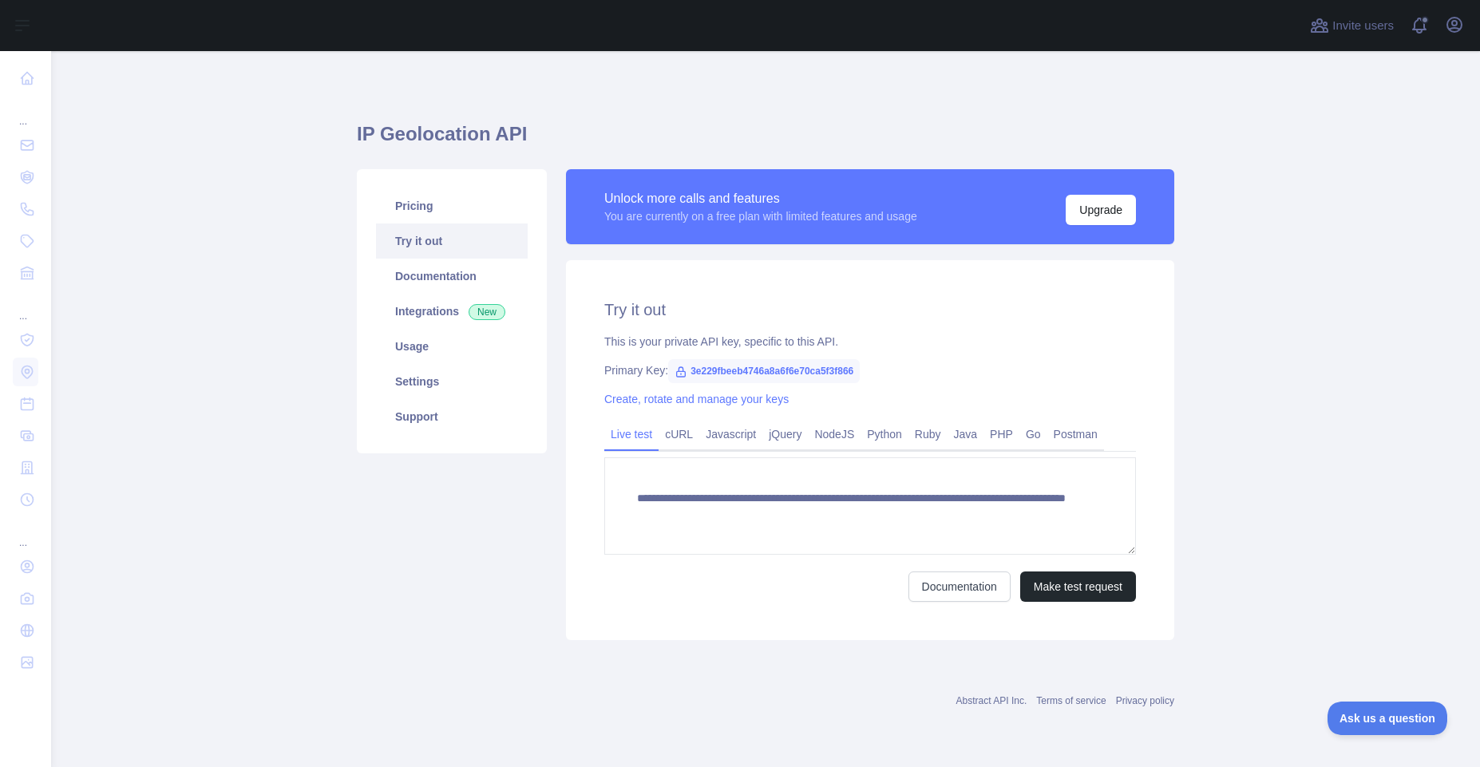 Image resolution: width=1480 pixels, height=767 pixels. Describe the element at coordinates (1075, 434) in the screenshot. I see `a: Postman` at that location.